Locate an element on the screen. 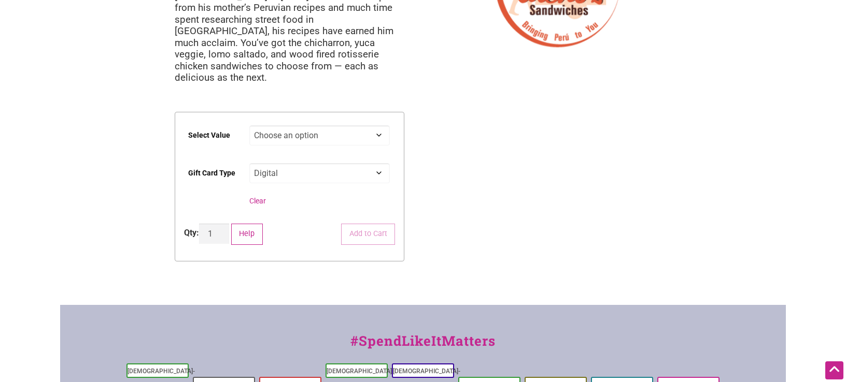 The width and height of the screenshot is (846, 382). div: Qty: is located at coordinates (191, 233).